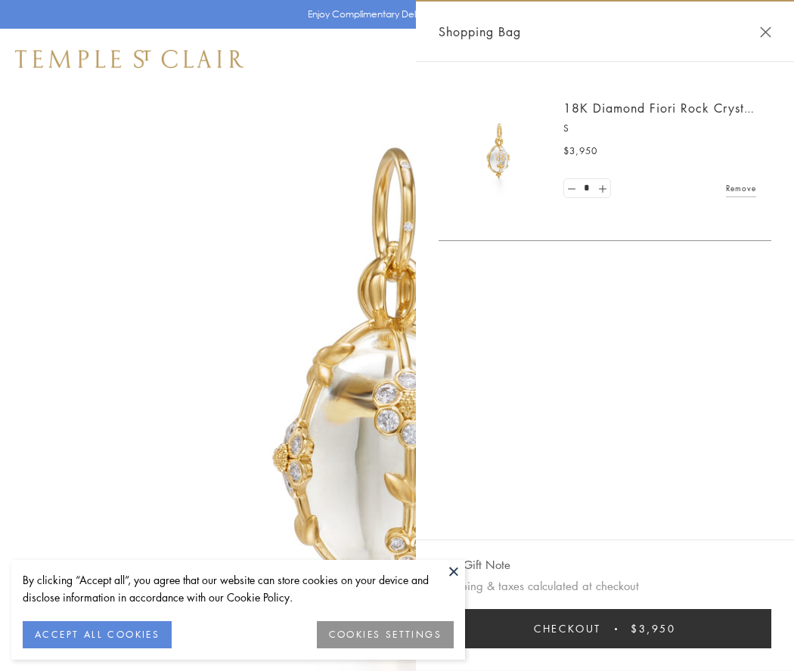 The width and height of the screenshot is (794, 671). Describe the element at coordinates (567, 629) in the screenshot. I see `span: Checkout` at that location.